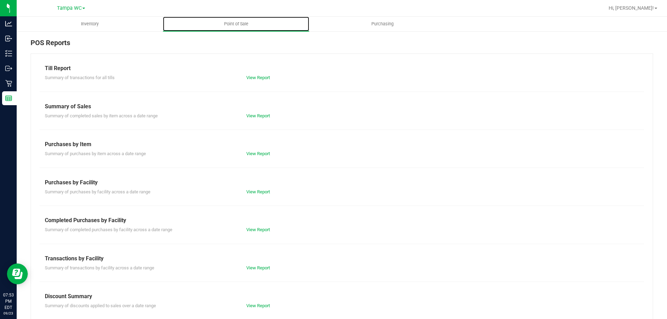  I want to click on span: Tampa WC, so click(69, 8).